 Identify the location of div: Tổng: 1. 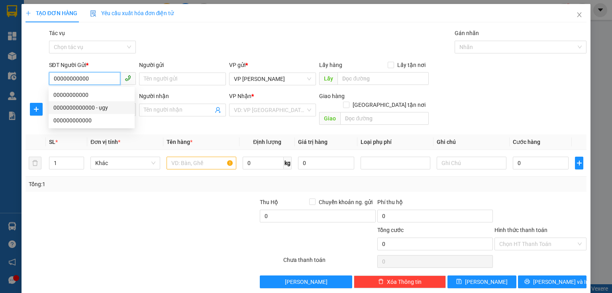
(133, 184).